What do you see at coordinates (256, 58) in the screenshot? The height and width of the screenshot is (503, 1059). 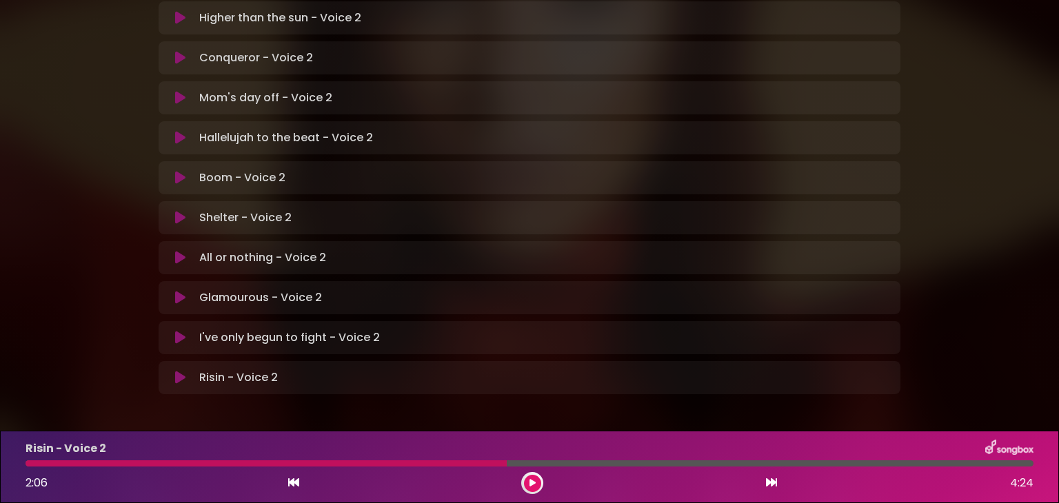 I see `p: Conqueror - Voice 2` at bounding box center [256, 58].